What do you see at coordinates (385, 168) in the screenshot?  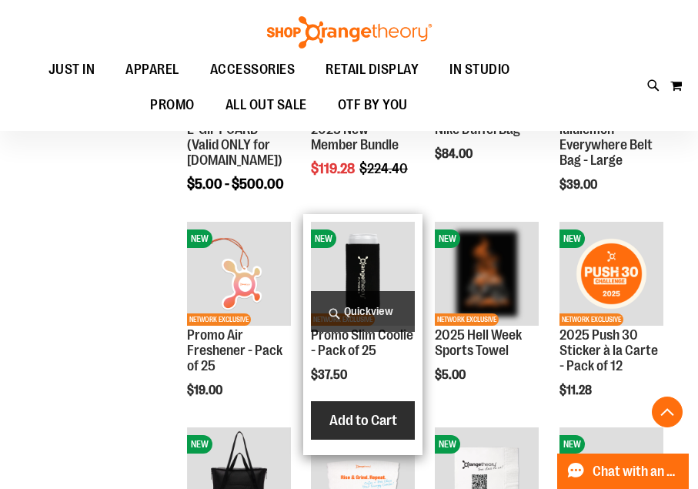 I see `span: $224.40` at bounding box center [385, 168].